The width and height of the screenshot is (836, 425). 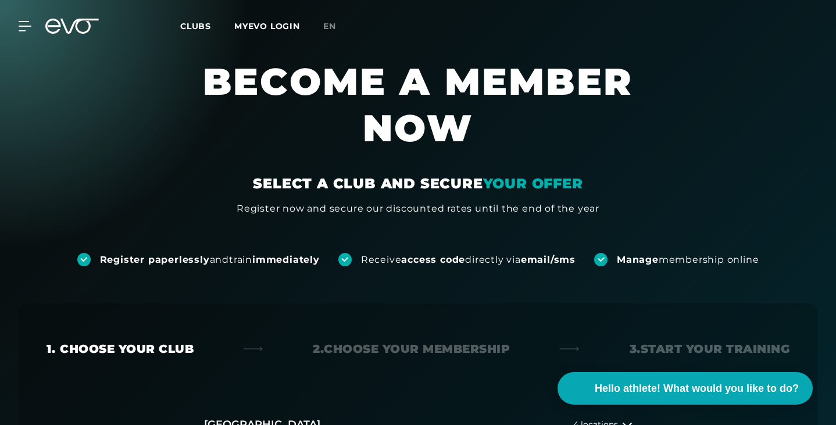 I want to click on font: MYEVO LOGIN, so click(x=267, y=26).